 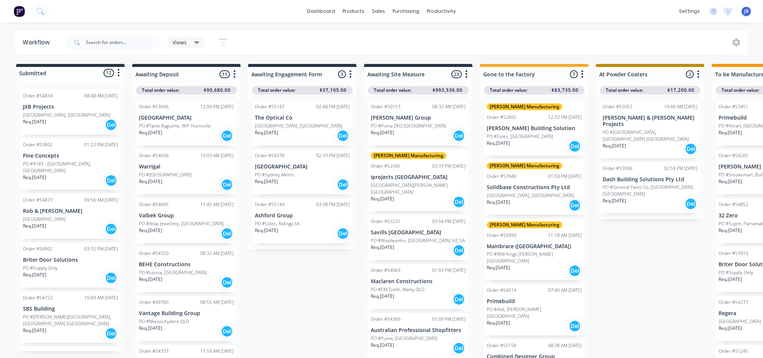 I want to click on div: Order #54834, so click(x=38, y=96).